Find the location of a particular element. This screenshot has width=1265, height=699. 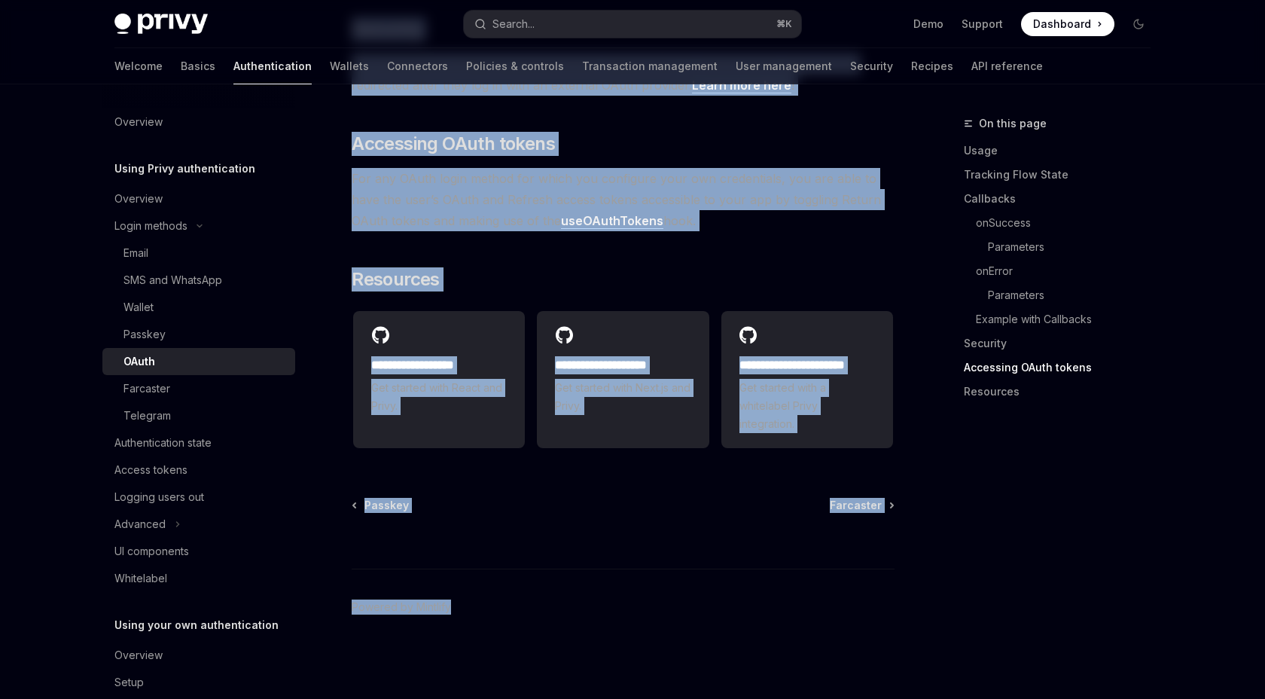

div: Logging users out is located at coordinates (159, 497).